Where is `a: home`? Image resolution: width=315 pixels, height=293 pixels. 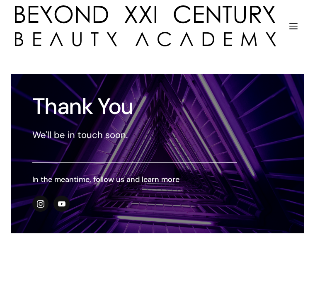
a: home is located at coordinates (143, 26).